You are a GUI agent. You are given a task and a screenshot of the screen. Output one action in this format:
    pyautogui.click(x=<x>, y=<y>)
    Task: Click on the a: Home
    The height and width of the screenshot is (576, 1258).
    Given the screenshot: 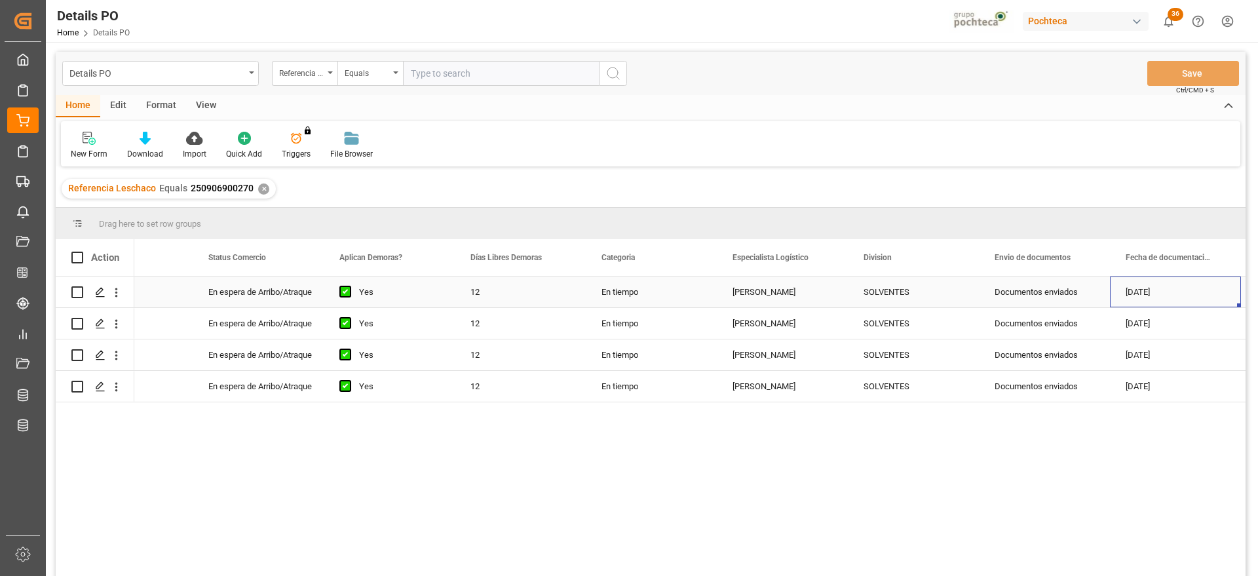 What is the action you would take?
    pyautogui.click(x=68, y=33)
    